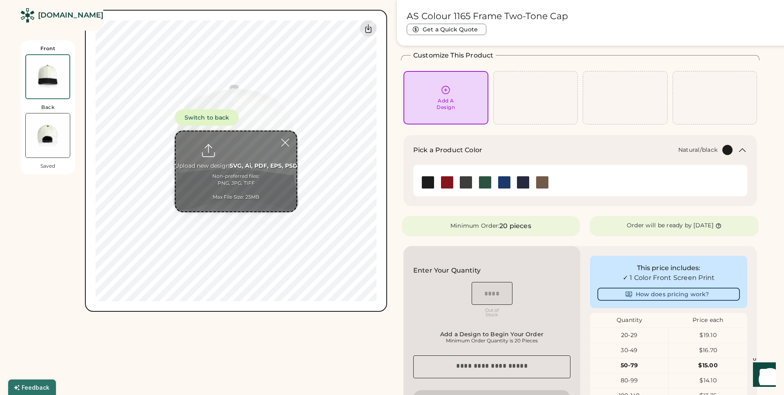  What do you see at coordinates (629, 351) in the screenshot?
I see `div: 30-49` at bounding box center [629, 351].